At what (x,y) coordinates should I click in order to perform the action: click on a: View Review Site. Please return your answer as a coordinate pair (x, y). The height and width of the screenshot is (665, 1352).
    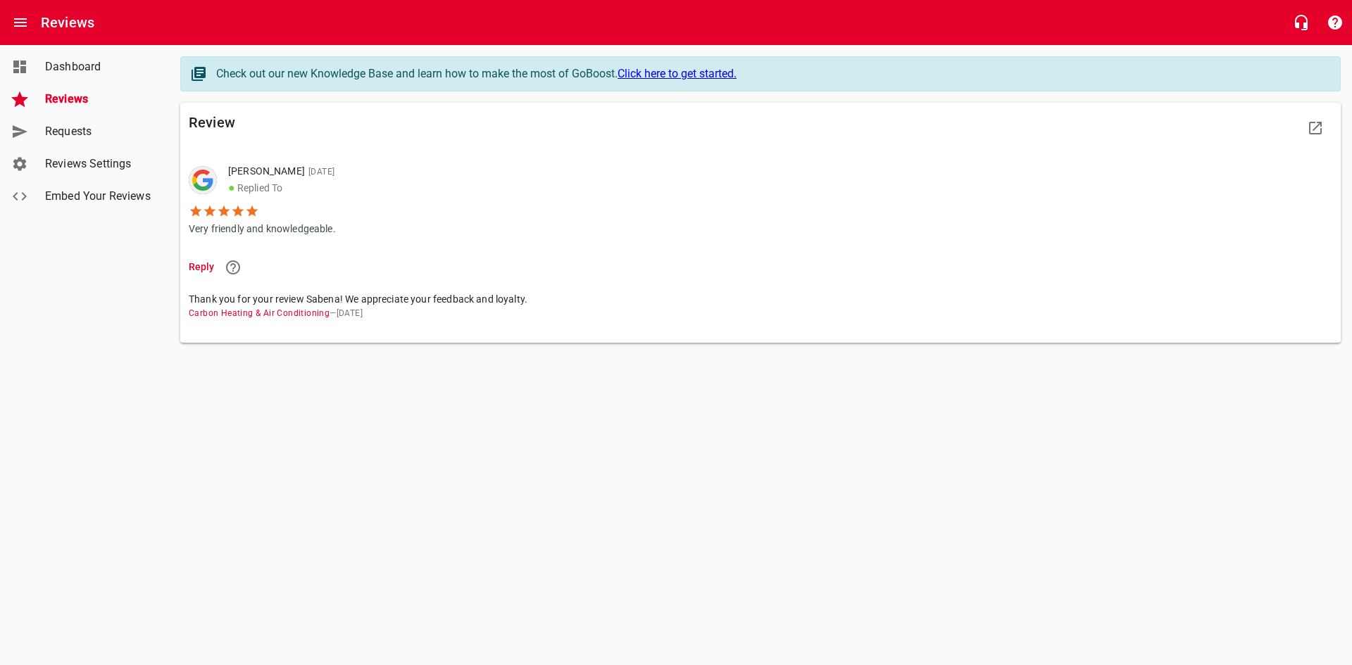
    Looking at the image, I should click on (1315, 128).